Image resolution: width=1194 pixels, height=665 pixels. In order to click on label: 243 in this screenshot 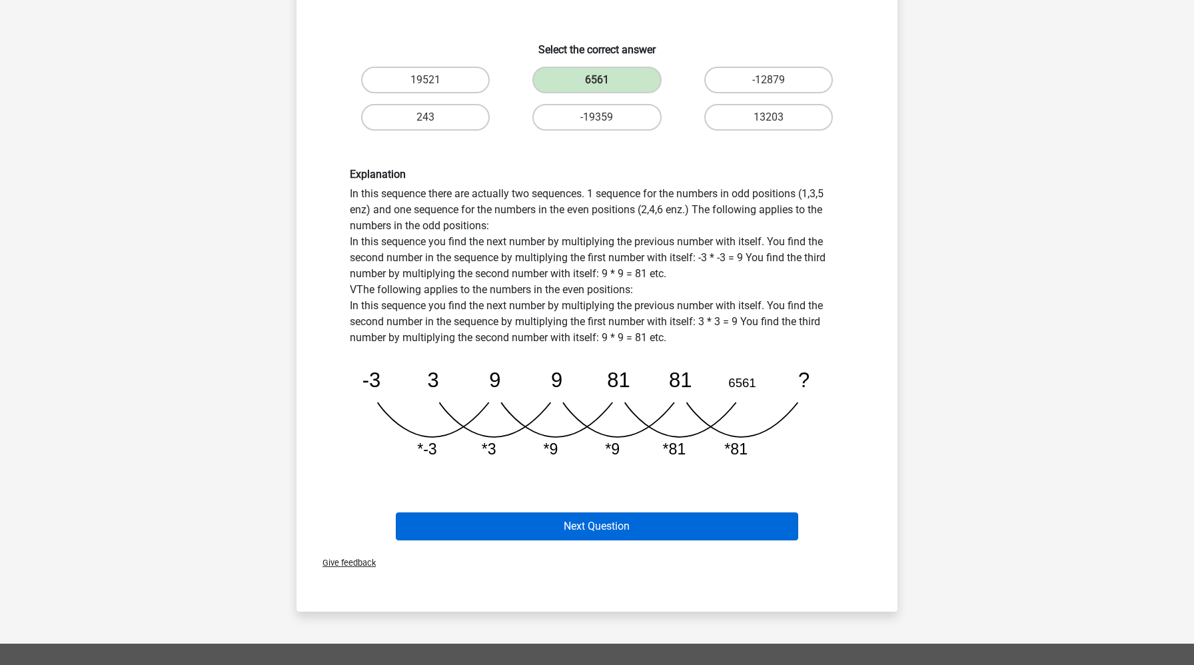, I will do `click(425, 117)`.